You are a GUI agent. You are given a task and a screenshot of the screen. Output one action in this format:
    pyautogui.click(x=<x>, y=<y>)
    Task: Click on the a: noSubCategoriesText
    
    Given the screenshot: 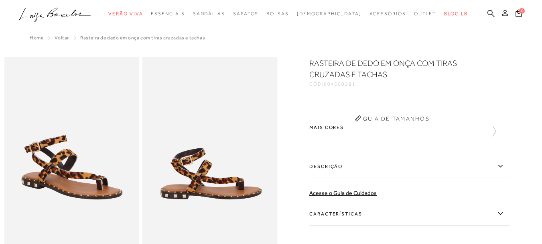 What is the action you would take?
    pyautogui.click(x=329, y=14)
    